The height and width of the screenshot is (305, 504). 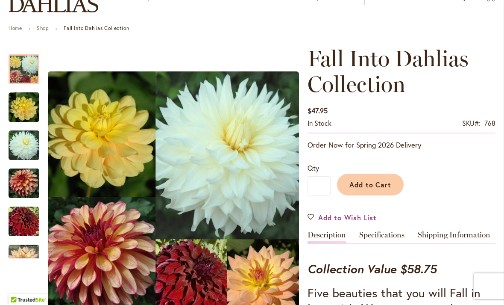 I want to click on span: In stock, so click(x=320, y=123).